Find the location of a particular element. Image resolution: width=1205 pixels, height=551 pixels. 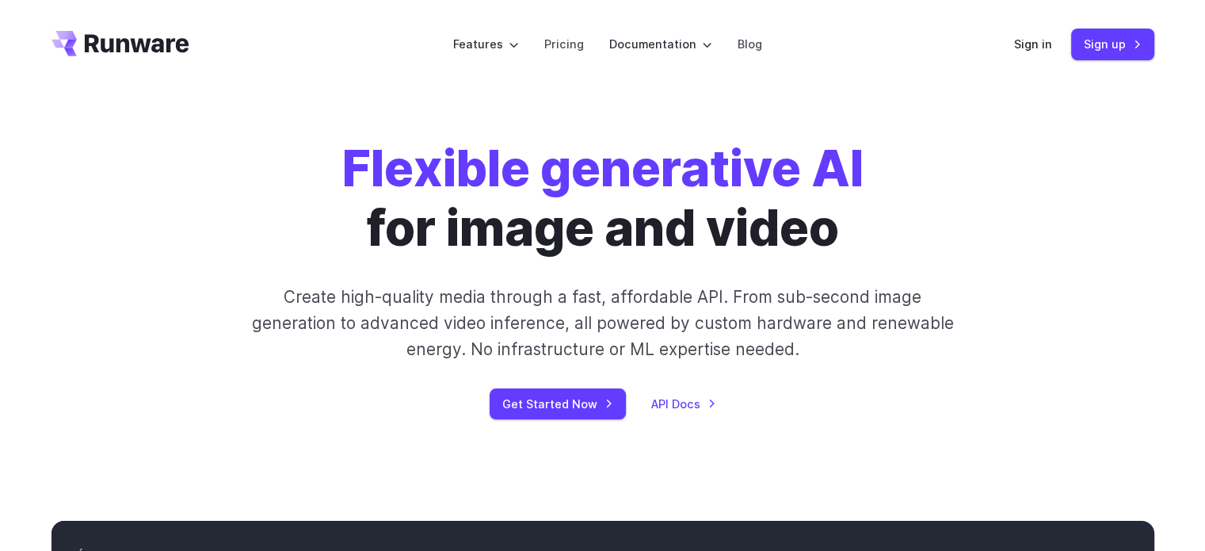

h1: for image and video is located at coordinates (603, 199).